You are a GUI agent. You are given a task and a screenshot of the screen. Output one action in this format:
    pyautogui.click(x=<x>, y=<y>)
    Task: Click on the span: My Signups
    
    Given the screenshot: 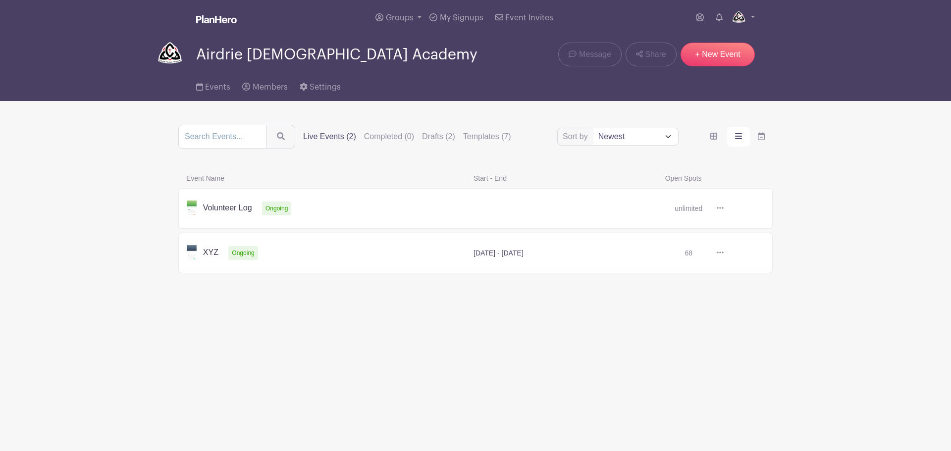 What is the action you would take?
    pyautogui.click(x=462, y=18)
    